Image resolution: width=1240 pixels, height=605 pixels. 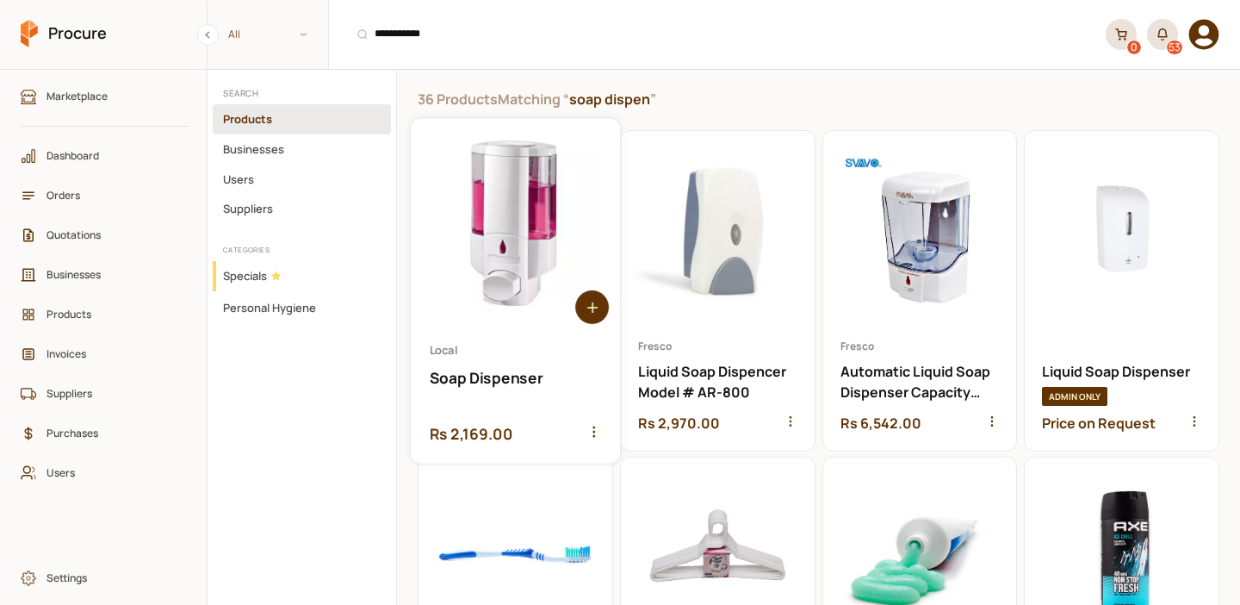 What do you see at coordinates (111, 472) in the screenshot?
I see `span: Users` at bounding box center [111, 472].